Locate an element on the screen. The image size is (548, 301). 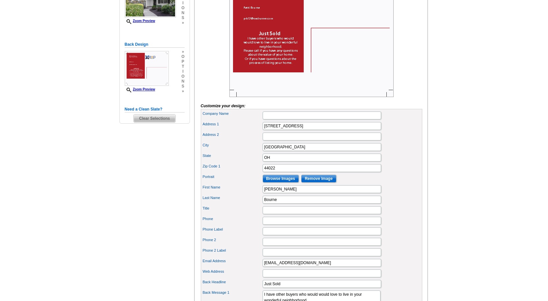
label: Phone 2 Label is located at coordinates (232, 250).